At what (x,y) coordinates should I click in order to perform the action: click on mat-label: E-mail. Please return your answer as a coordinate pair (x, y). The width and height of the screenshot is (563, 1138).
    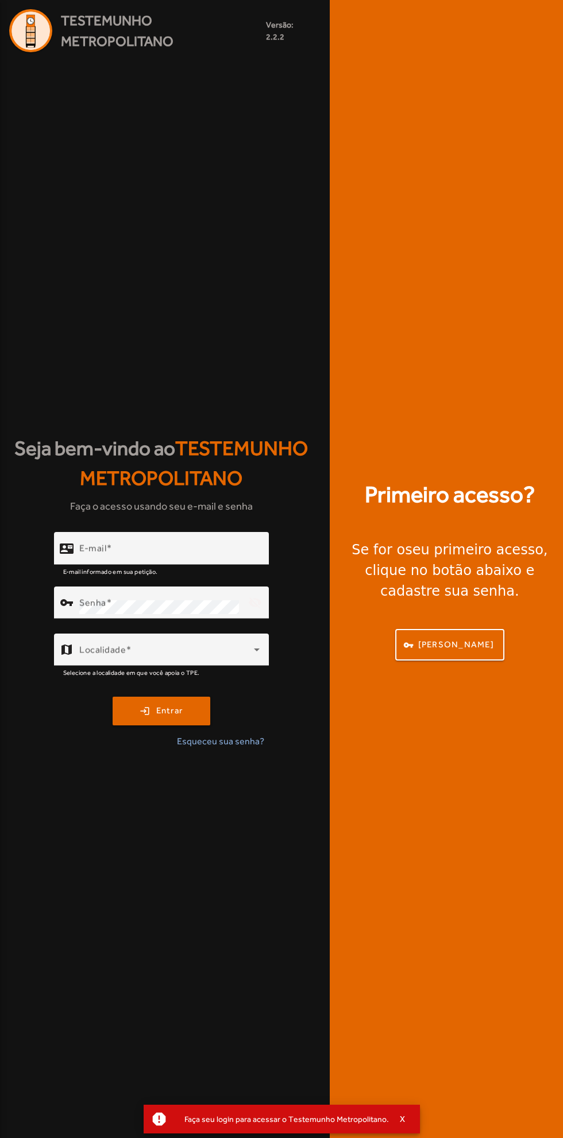
    Looking at the image, I should click on (92, 548).